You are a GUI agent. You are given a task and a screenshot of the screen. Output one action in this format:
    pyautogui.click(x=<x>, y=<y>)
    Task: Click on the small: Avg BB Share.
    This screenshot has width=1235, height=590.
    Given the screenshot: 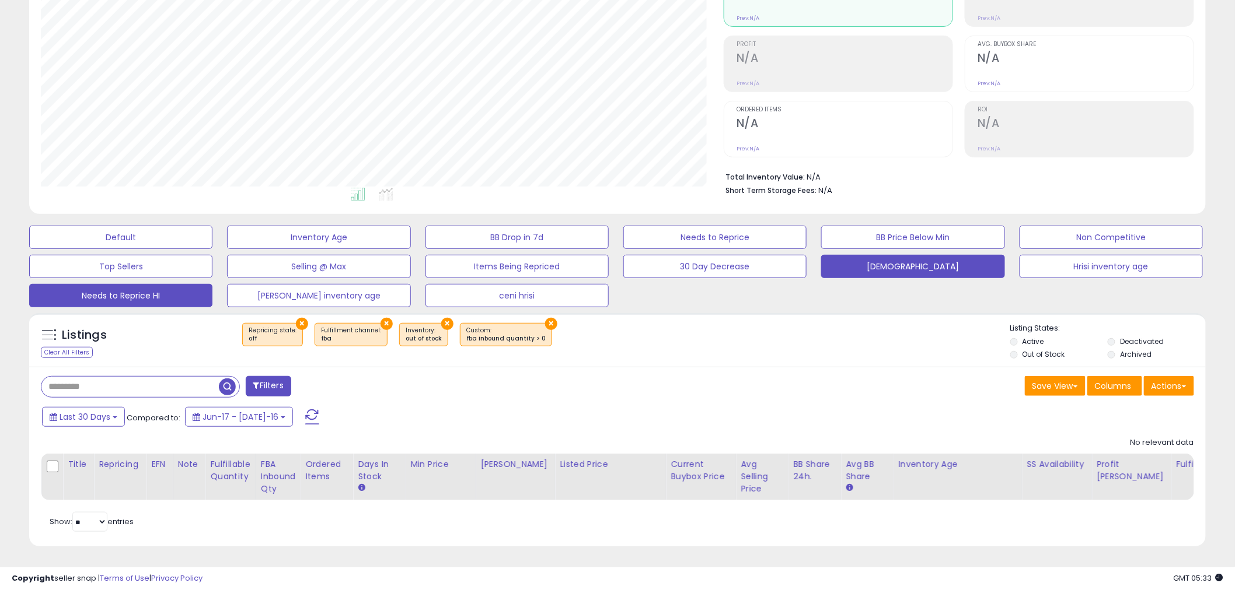 What is the action you would take?
    pyautogui.click(x=849, y=488)
    